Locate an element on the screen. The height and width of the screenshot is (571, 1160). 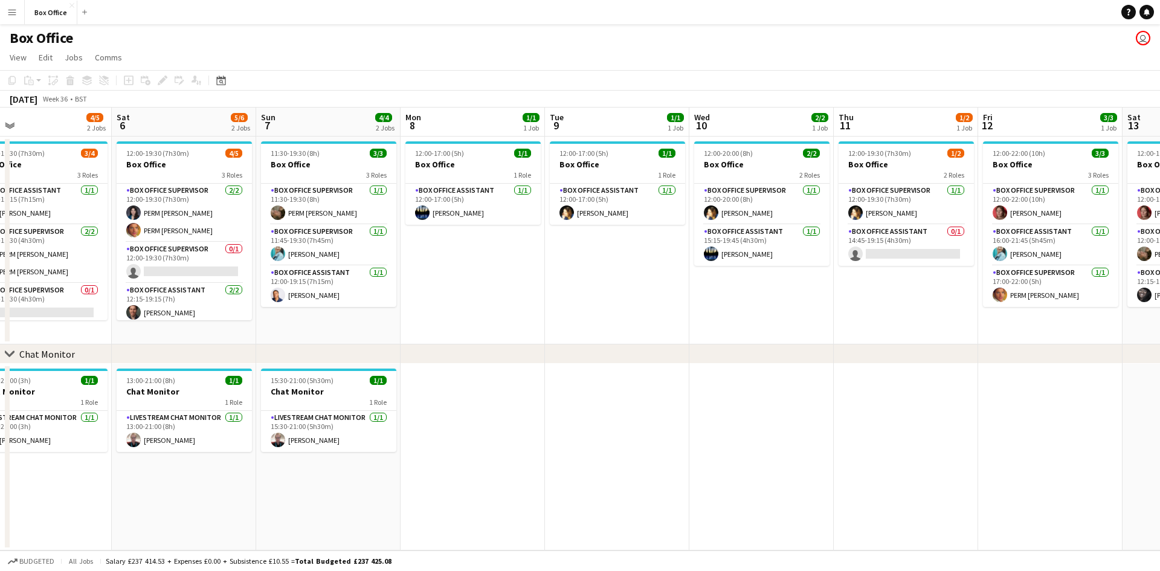
span: 13:00-21:00 (8h) is located at coordinates (150, 380).